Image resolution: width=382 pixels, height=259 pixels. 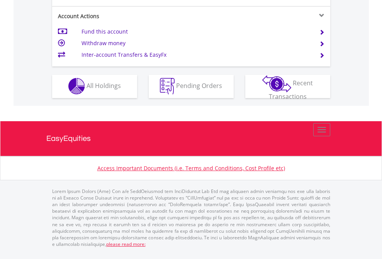 What do you see at coordinates (195, 32) in the screenshot?
I see `td: Fund this account` at bounding box center [195, 32].